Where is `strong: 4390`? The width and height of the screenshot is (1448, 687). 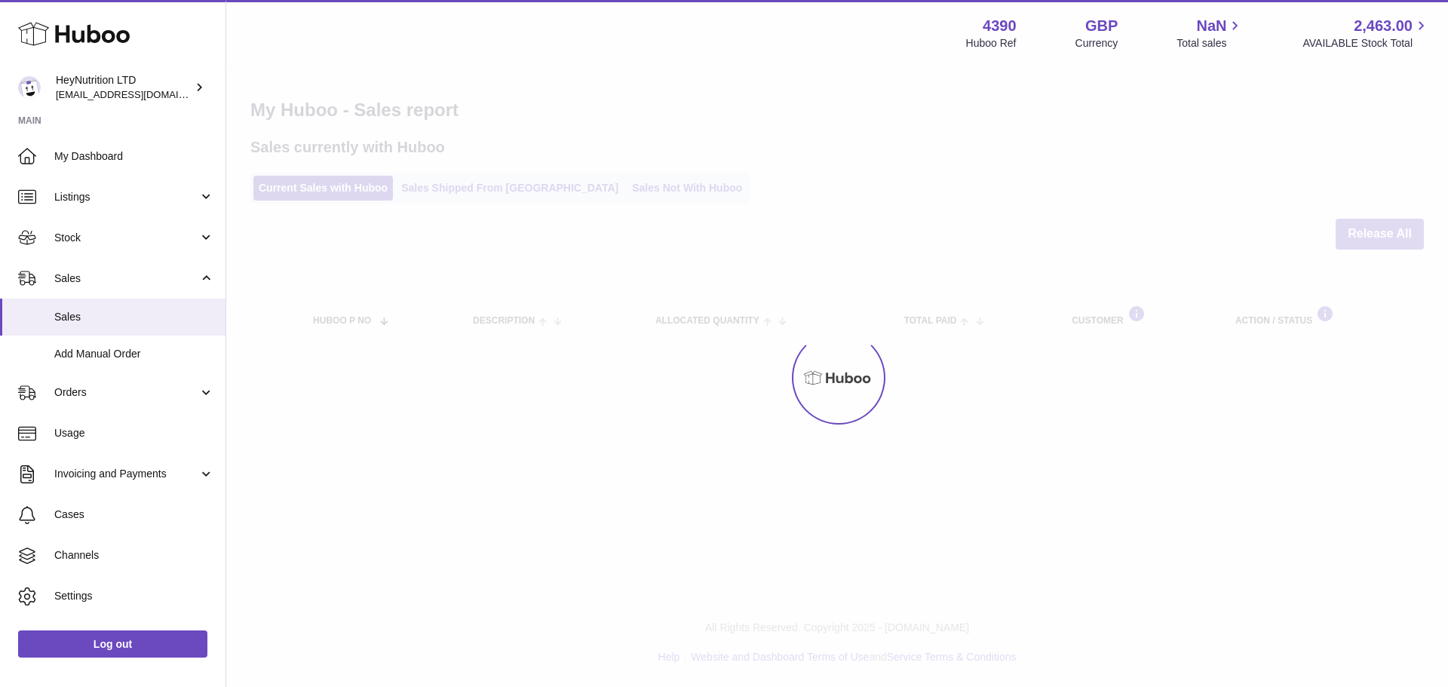 strong: 4390 is located at coordinates (999, 26).